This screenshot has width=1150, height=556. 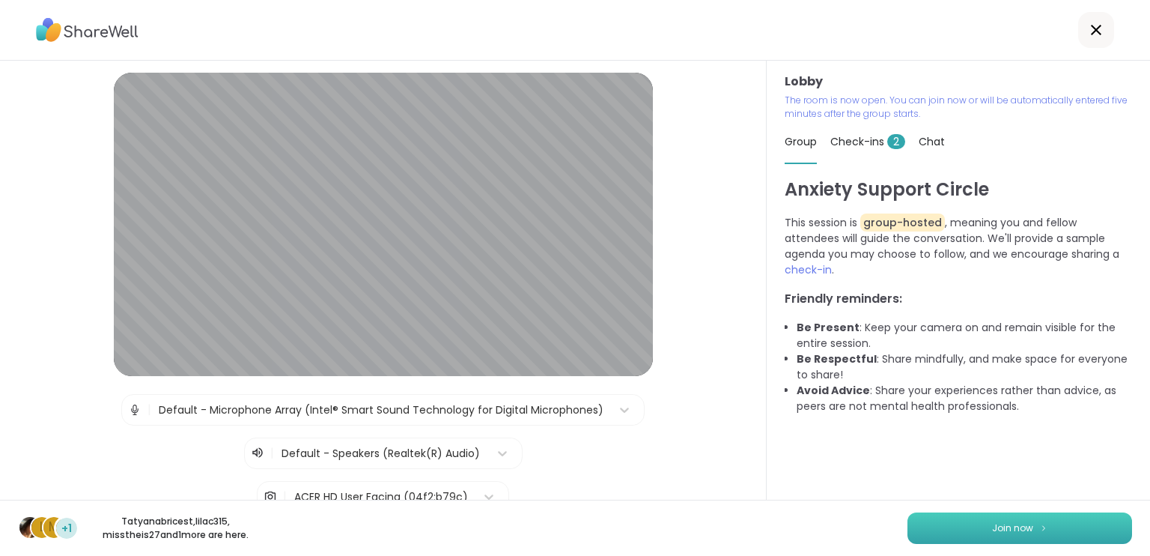 I want to click on span: Check-ins, so click(x=868, y=141).